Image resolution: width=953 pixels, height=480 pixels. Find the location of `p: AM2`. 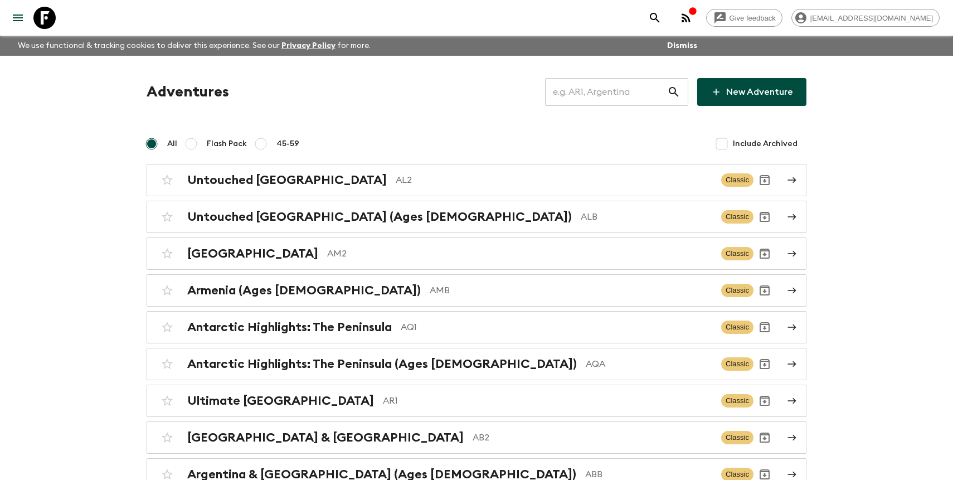

p: AM2 is located at coordinates (519, 254).